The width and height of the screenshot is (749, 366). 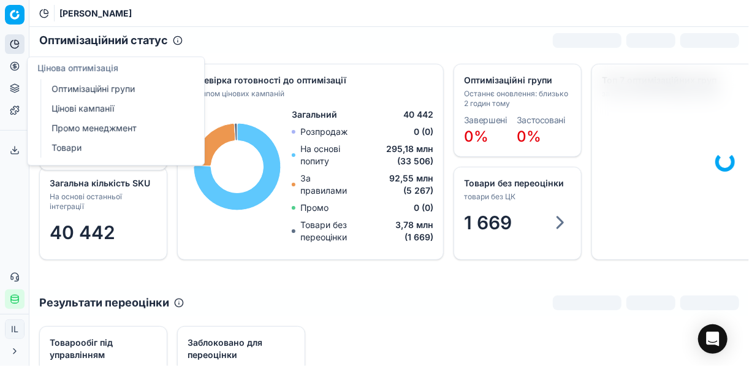 What do you see at coordinates (78, 67) in the screenshot?
I see `span: Цінова оптимізація` at bounding box center [78, 67].